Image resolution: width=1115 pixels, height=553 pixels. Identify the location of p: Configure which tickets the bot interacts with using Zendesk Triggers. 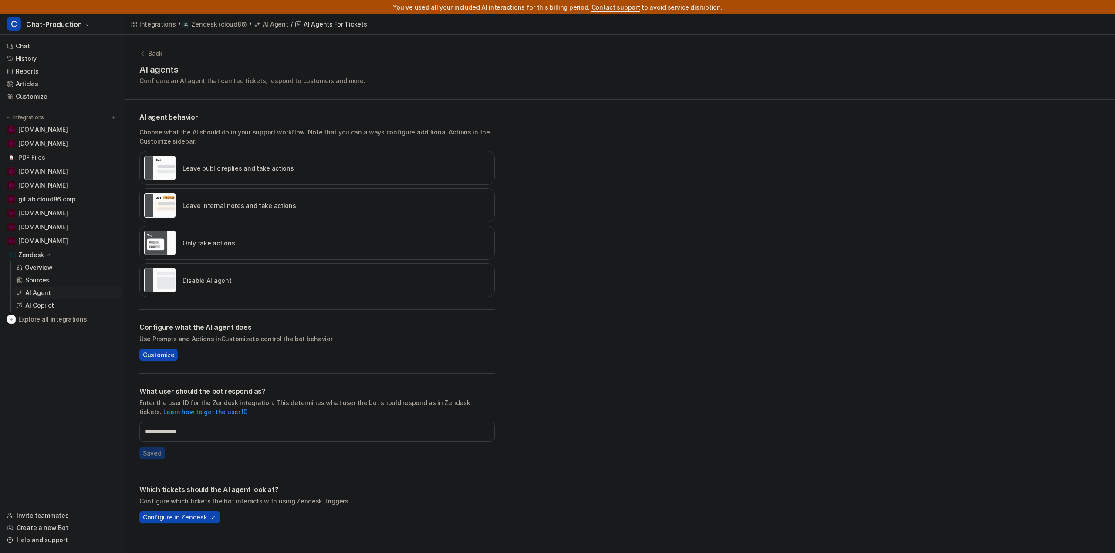
(317, 501).